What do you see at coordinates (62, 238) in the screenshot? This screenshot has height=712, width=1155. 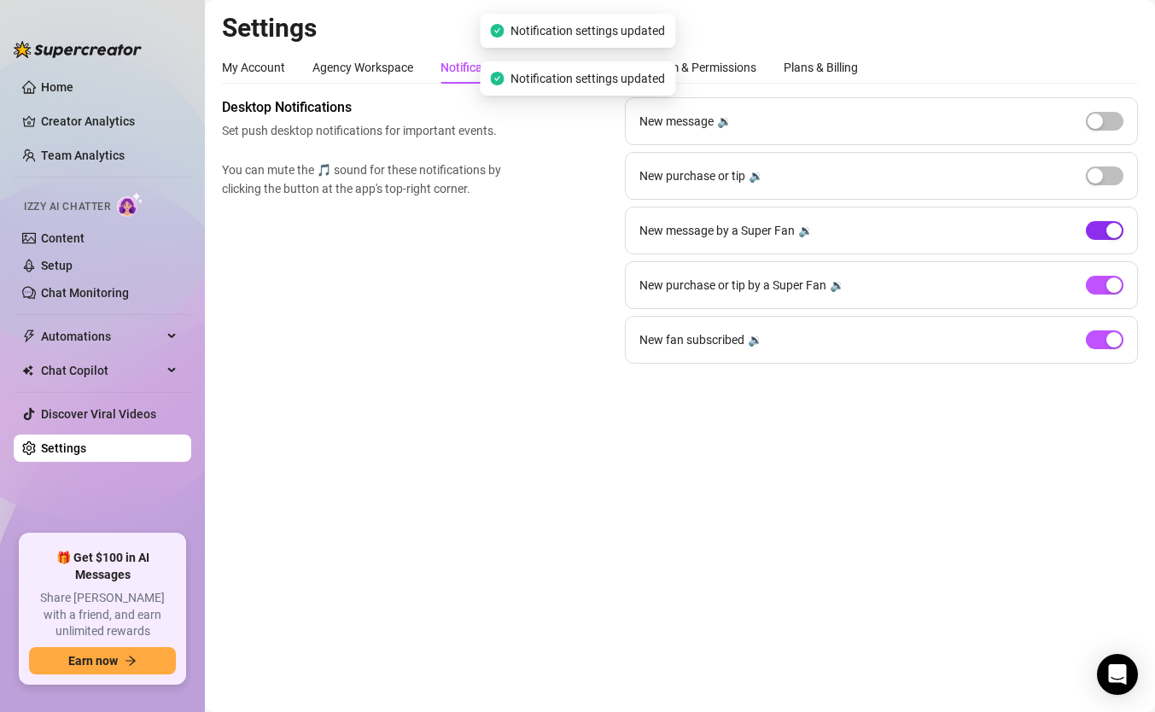 I see `a: Content` at bounding box center [62, 238].